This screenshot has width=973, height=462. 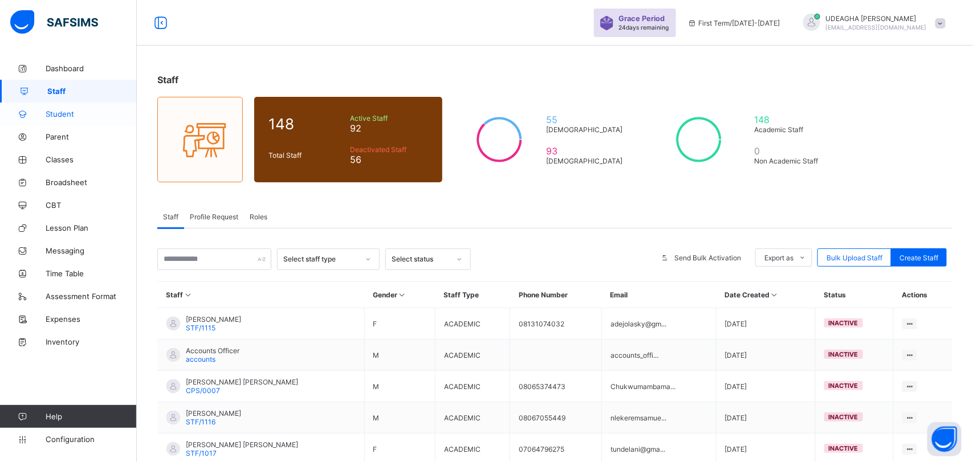 What do you see at coordinates (201, 422) in the screenshot?
I see `span: STF/1116` at bounding box center [201, 422].